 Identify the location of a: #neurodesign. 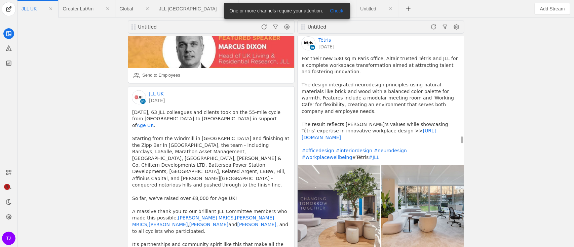
(390, 151).